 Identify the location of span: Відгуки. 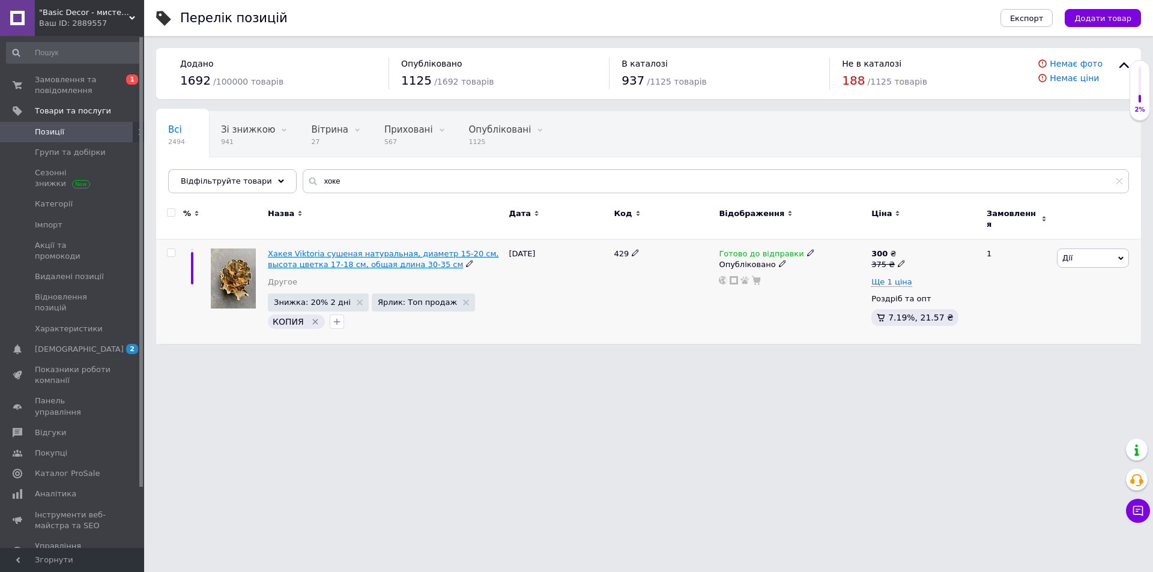
(50, 433).